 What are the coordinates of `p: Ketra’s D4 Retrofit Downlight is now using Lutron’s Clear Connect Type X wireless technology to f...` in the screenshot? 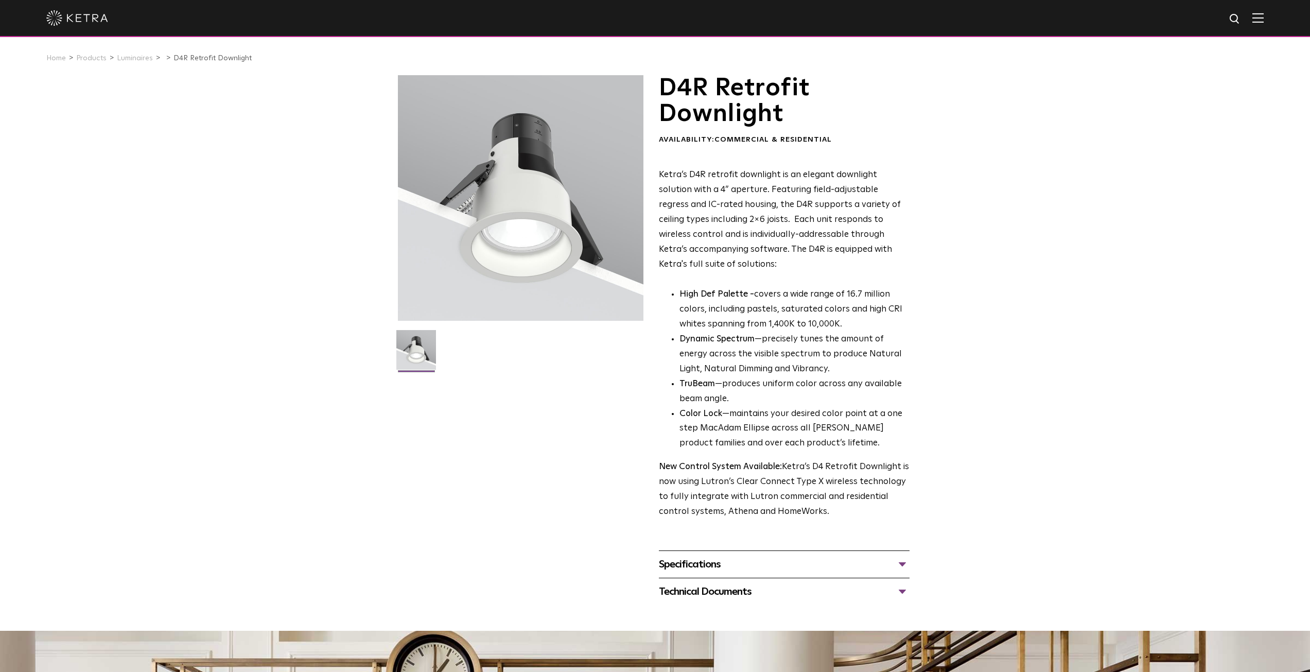 It's located at (784, 489).